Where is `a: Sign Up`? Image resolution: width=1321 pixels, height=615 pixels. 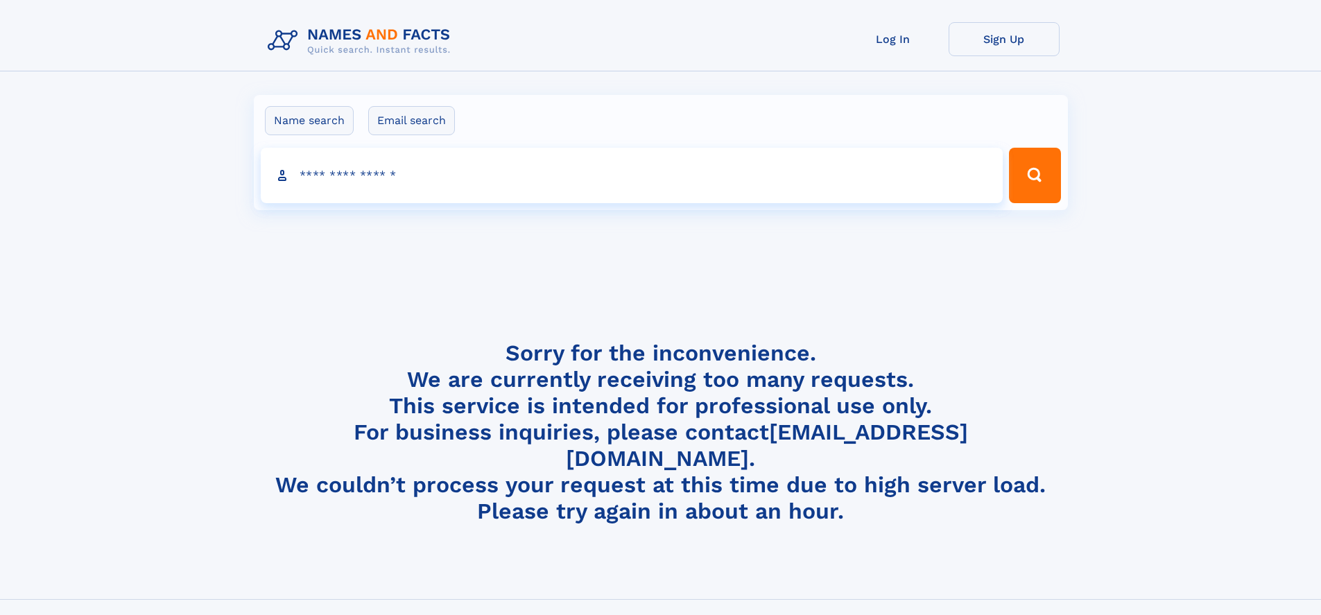 a: Sign Up is located at coordinates (1004, 39).